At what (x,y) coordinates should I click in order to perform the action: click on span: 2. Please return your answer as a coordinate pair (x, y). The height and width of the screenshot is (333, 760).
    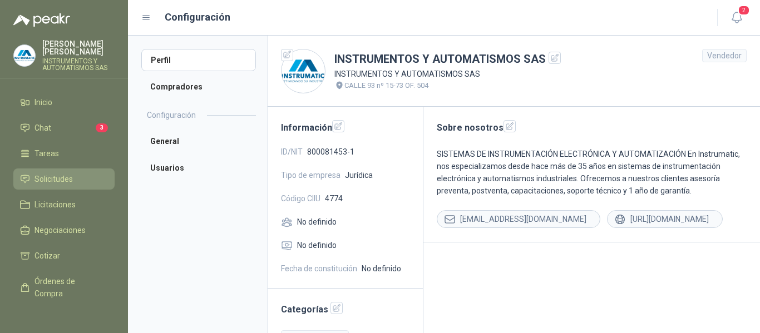
    Looking at the image, I should click on (744, 10).